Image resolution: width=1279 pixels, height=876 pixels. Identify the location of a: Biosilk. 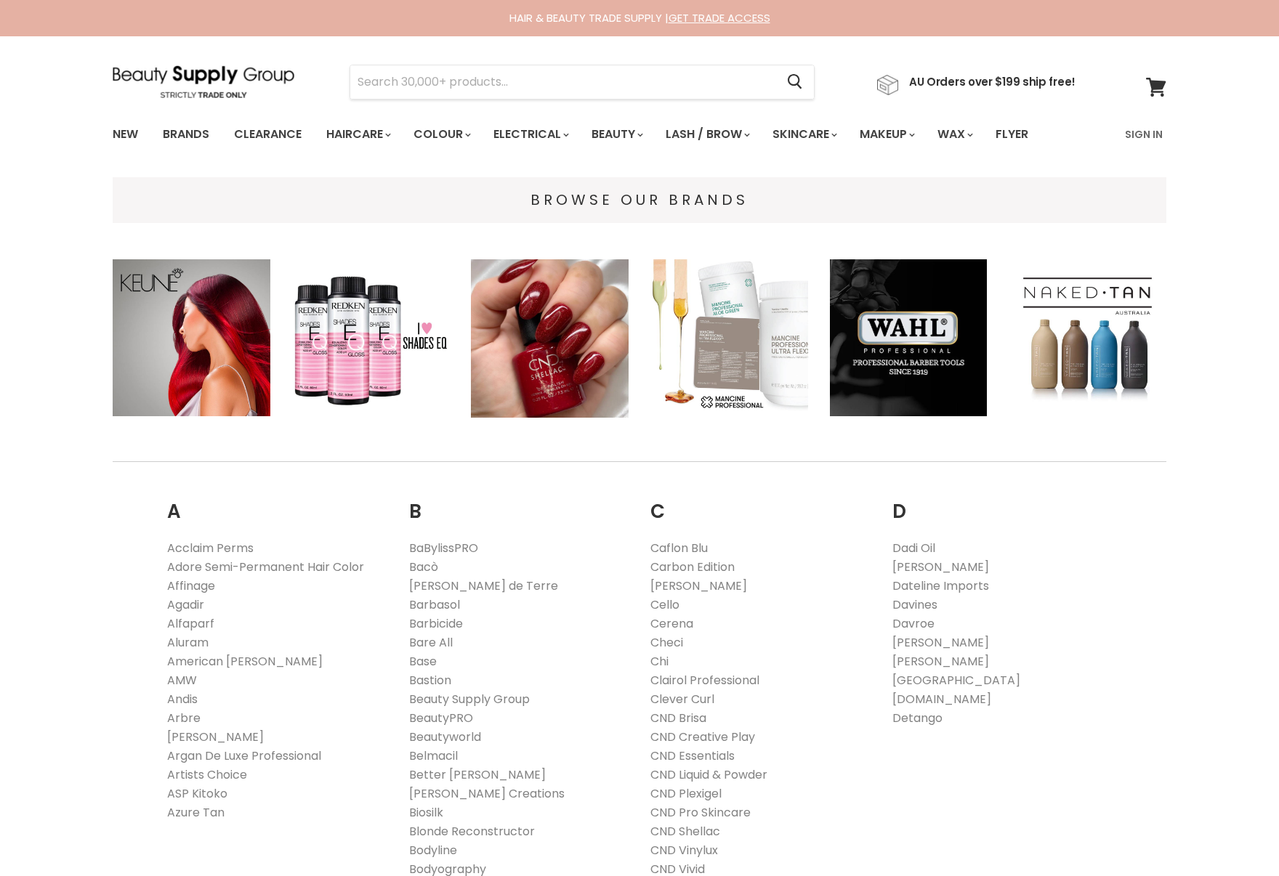
(426, 812).